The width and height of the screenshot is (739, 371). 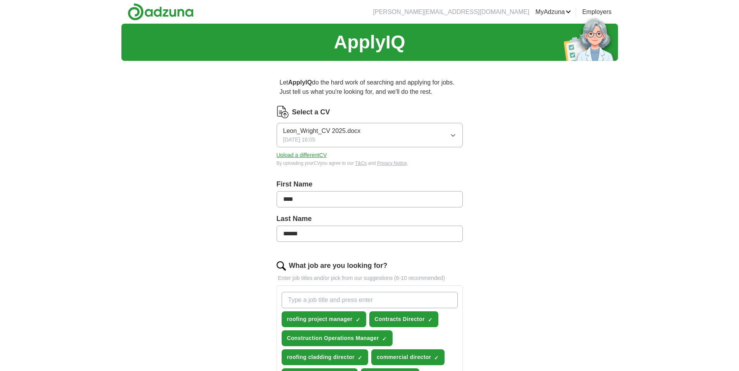 I want to click on button: roofing project manager✓, so click(x=324, y=319).